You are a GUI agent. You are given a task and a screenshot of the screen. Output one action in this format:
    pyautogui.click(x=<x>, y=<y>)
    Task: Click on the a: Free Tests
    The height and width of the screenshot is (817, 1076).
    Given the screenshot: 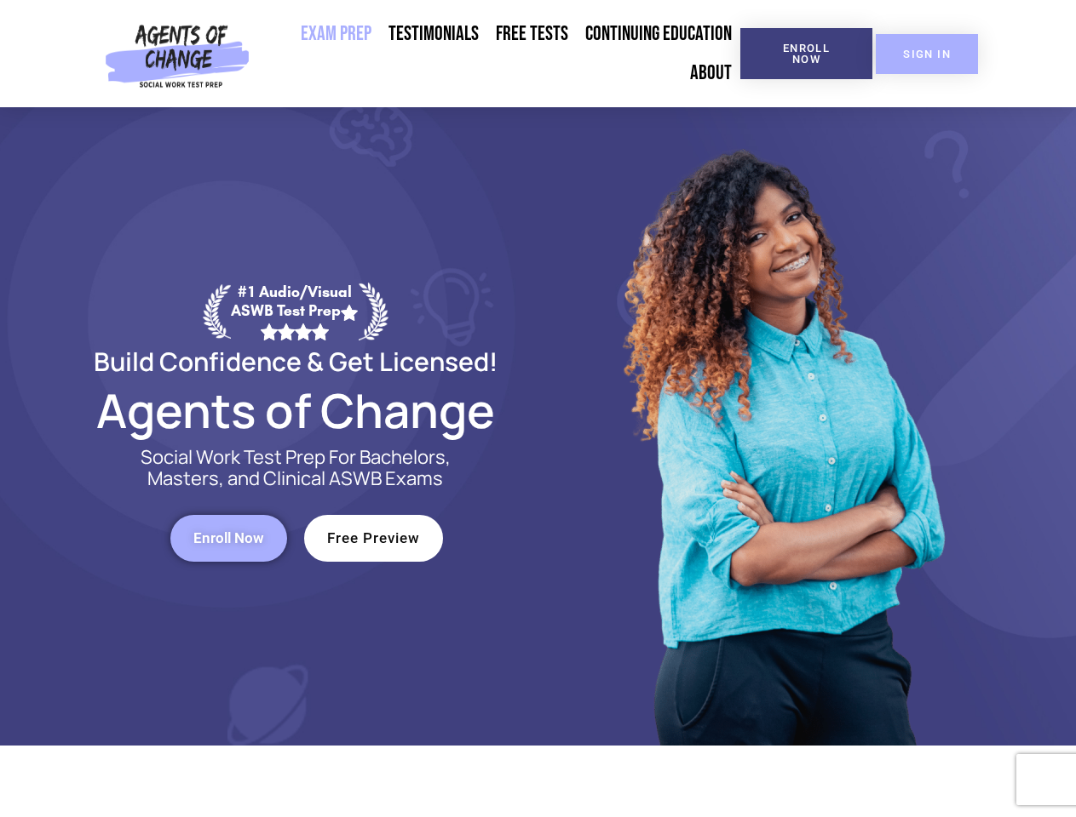 What is the action you would take?
    pyautogui.click(x=531, y=34)
    